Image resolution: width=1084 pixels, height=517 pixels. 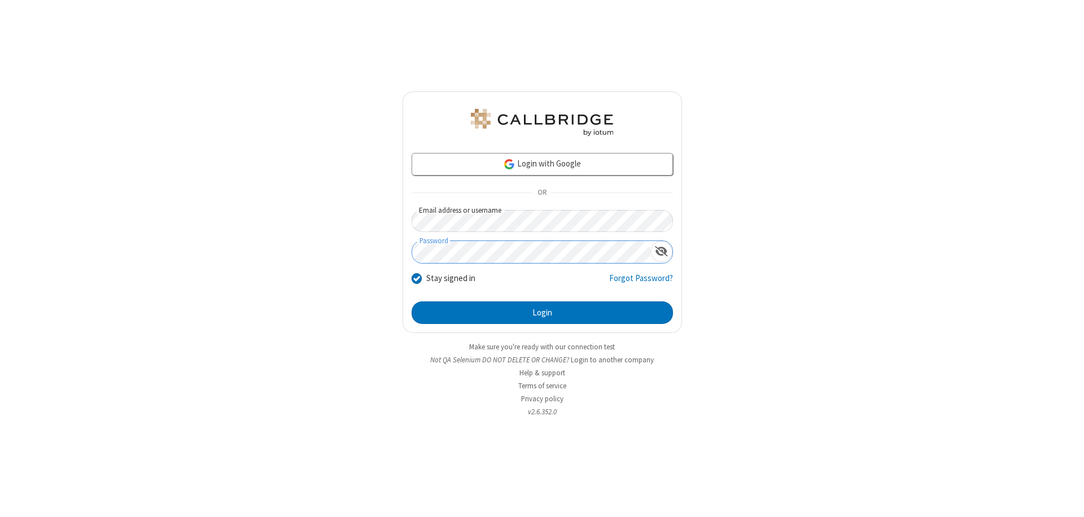 I want to click on span: OR, so click(x=542, y=193).